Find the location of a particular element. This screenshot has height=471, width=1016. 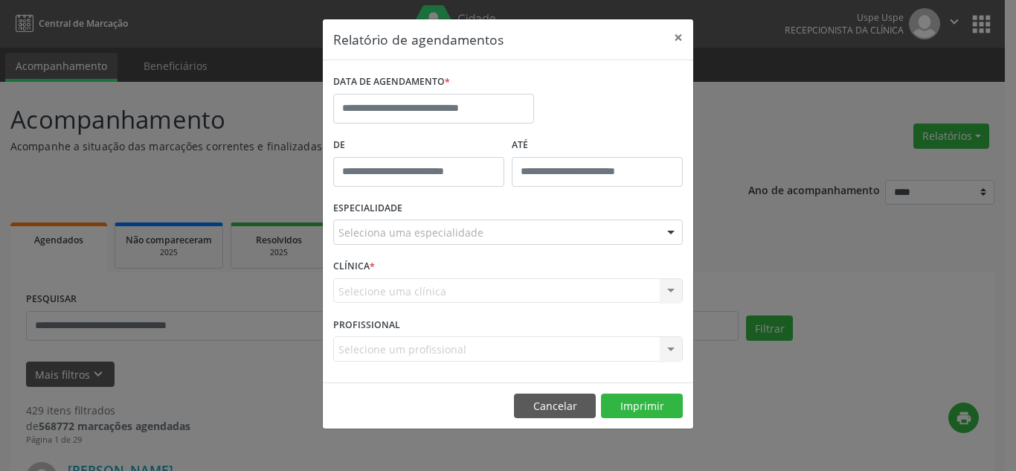

button: Imprimir is located at coordinates (642, 406).